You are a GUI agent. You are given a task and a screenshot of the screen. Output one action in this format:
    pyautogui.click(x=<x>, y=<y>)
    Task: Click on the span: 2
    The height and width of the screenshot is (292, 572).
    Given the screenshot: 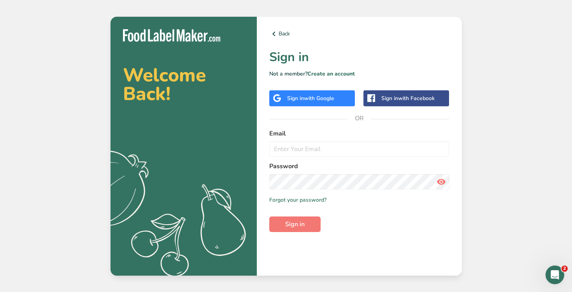 What is the action you would take?
    pyautogui.click(x=565, y=269)
    